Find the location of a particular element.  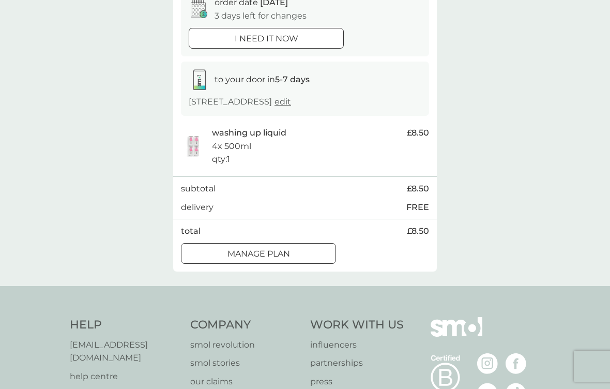

p: subtotal is located at coordinates (198, 189).